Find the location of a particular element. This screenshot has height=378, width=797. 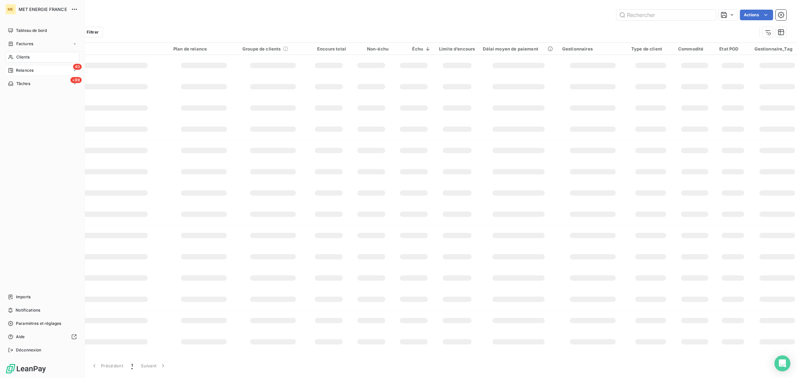

a: 40Relances is located at coordinates (42, 70).